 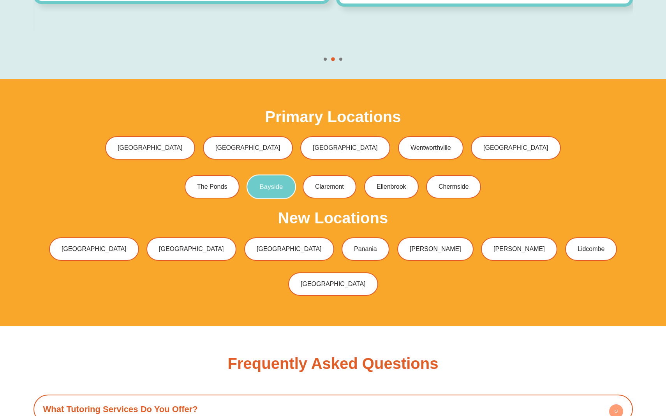 I want to click on span: Wentworthville, so click(x=431, y=148).